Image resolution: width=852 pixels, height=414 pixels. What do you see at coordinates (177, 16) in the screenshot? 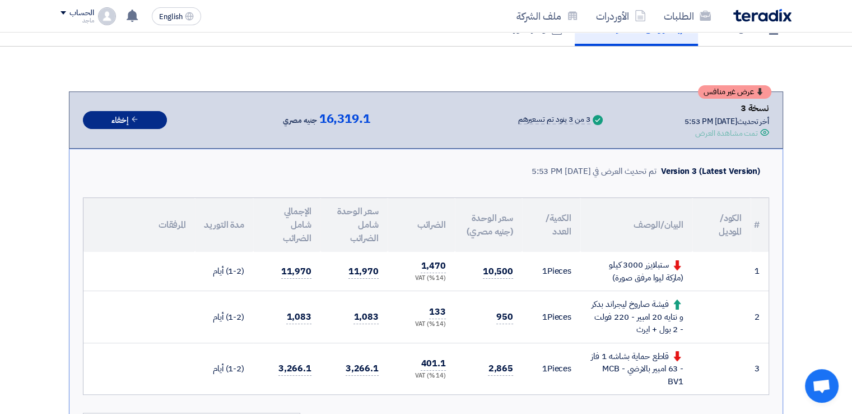
I see `button: English` at bounding box center [177, 16].